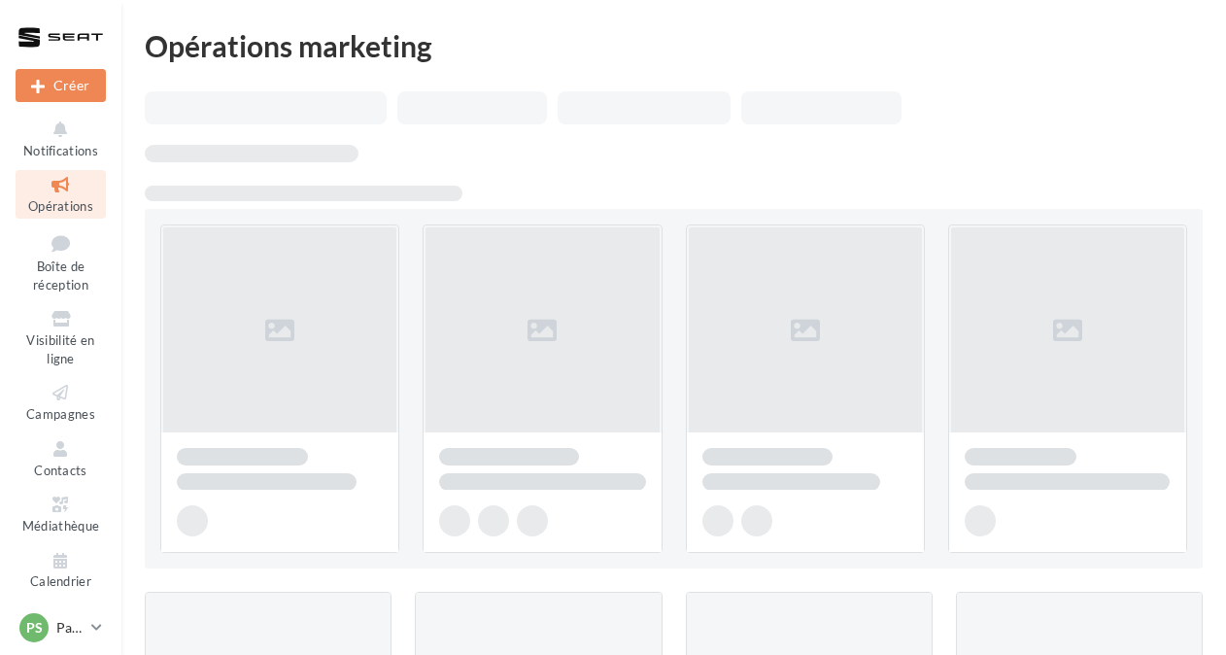 Image resolution: width=1226 pixels, height=655 pixels. I want to click on span: Visibilité en ligne, so click(60, 349).